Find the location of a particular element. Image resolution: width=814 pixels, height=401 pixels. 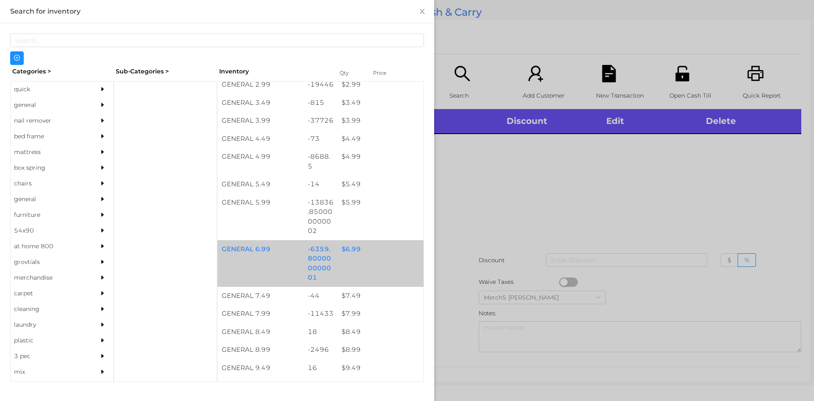

div: $ 9.49 is located at coordinates (380, 368).